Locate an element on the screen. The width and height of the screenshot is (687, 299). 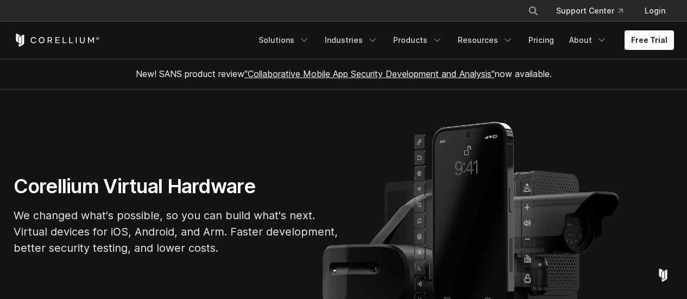
a: Corellium Home is located at coordinates (56, 40).